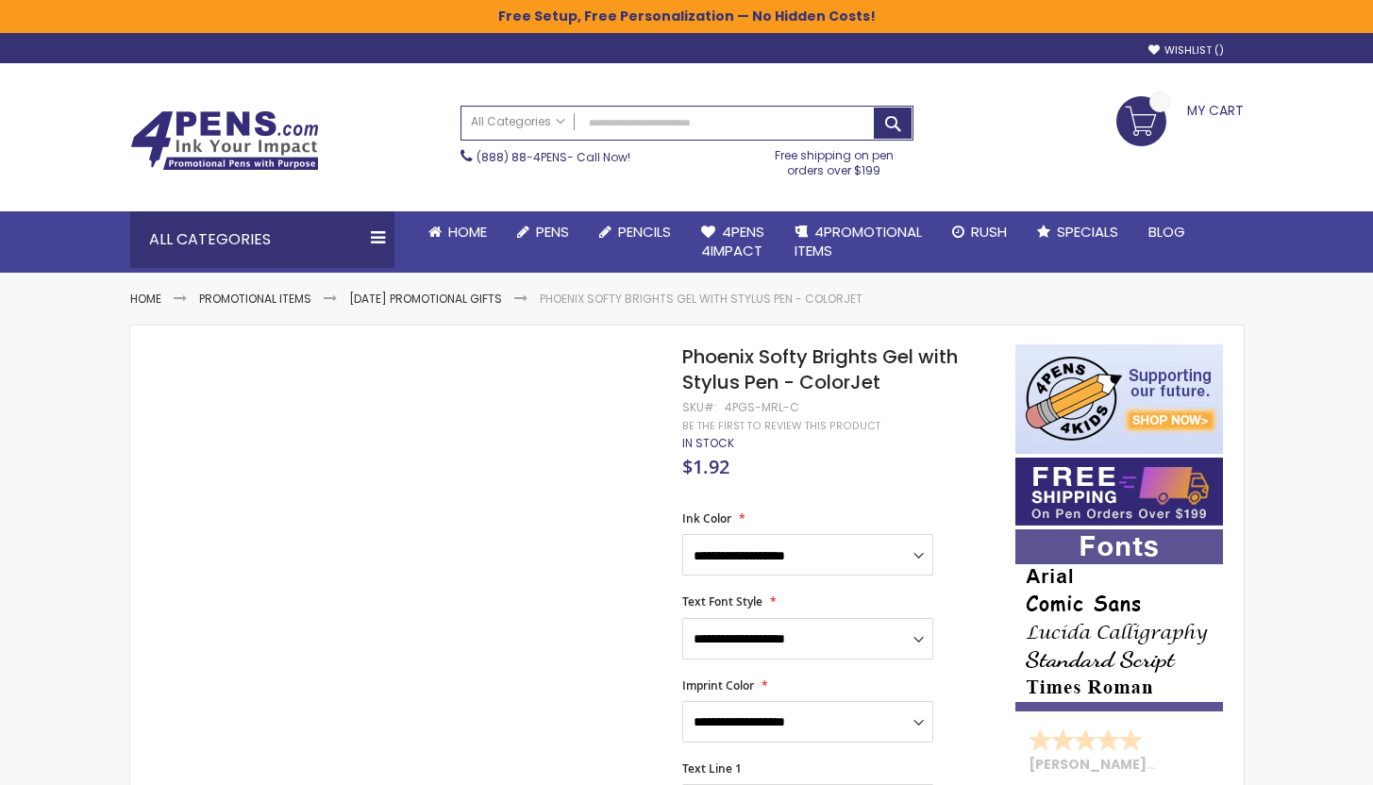 This screenshot has width=1373, height=785. What do you see at coordinates (225, 141) in the screenshot?
I see `img: 4Pens Custom Pens and Promotional Products` at bounding box center [225, 141].